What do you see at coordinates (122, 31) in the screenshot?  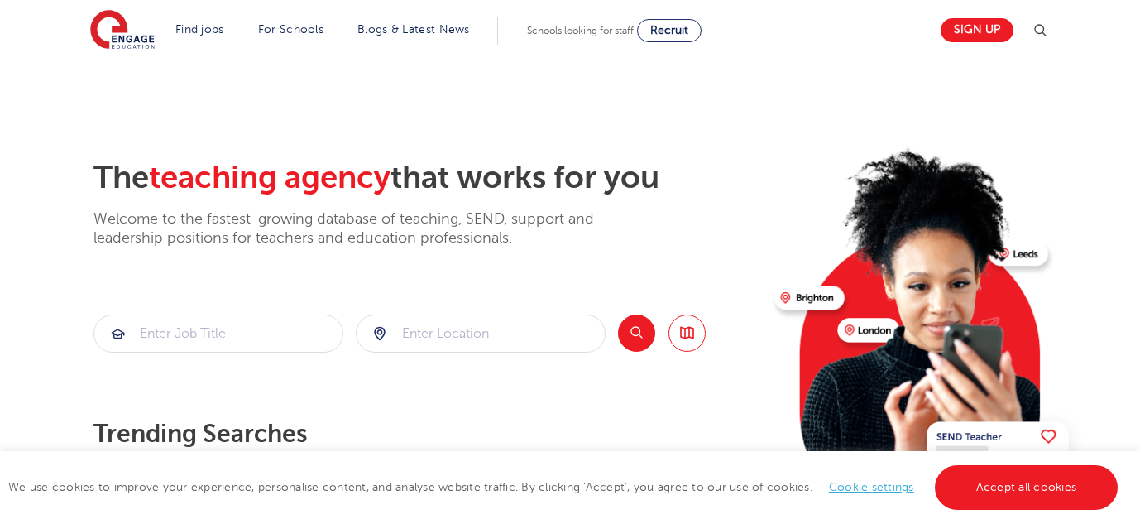 I see `img: Engage Education` at bounding box center [122, 31].